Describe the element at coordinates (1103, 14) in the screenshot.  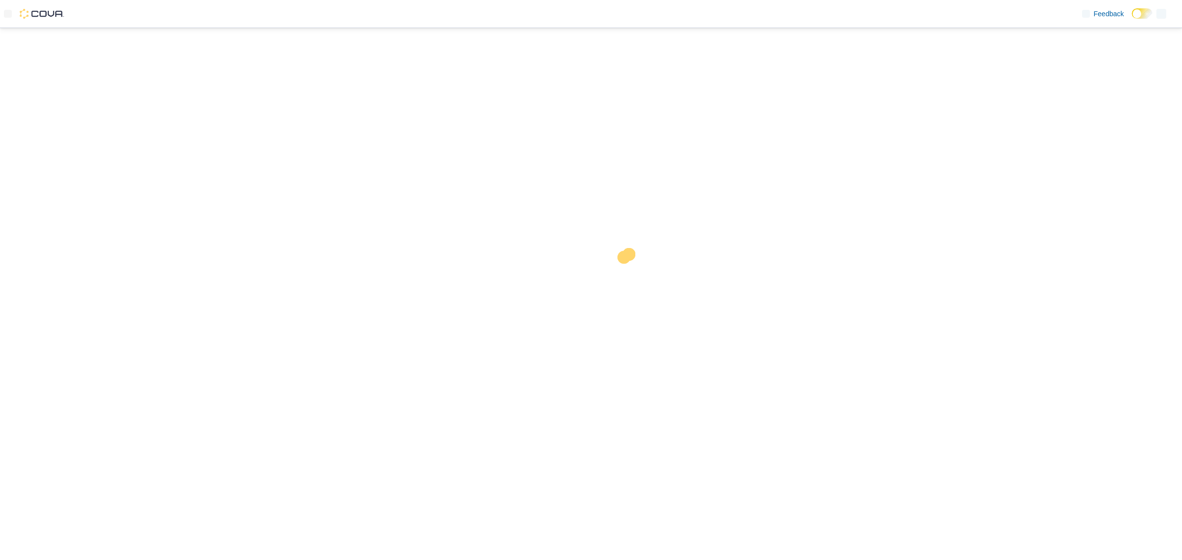
I see `a: Feedback` at that location.